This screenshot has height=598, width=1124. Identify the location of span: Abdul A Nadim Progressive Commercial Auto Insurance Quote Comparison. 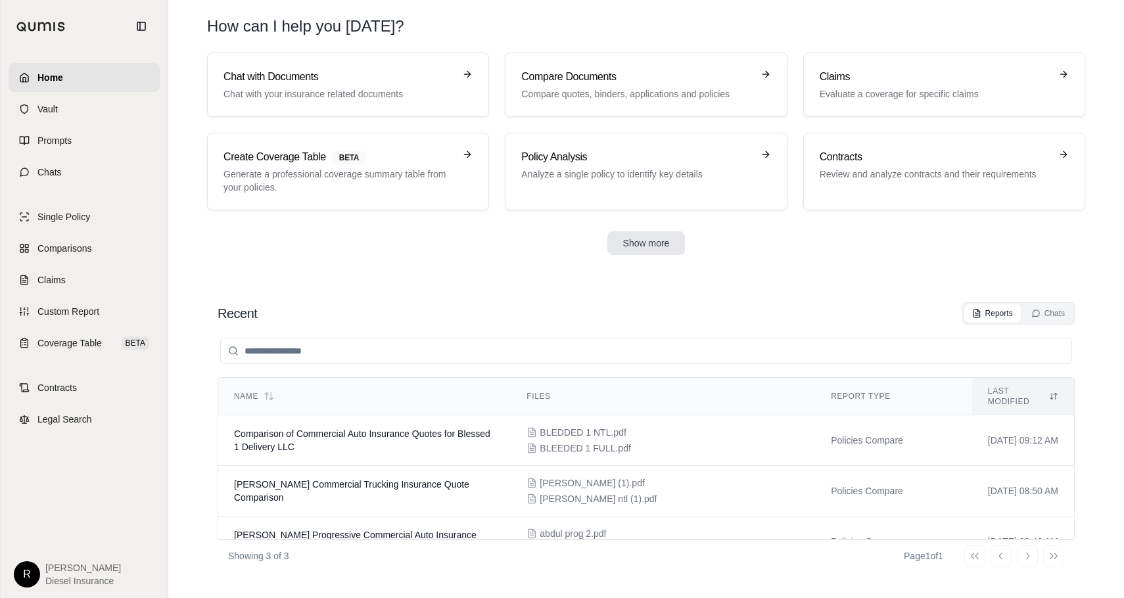
(355, 541).